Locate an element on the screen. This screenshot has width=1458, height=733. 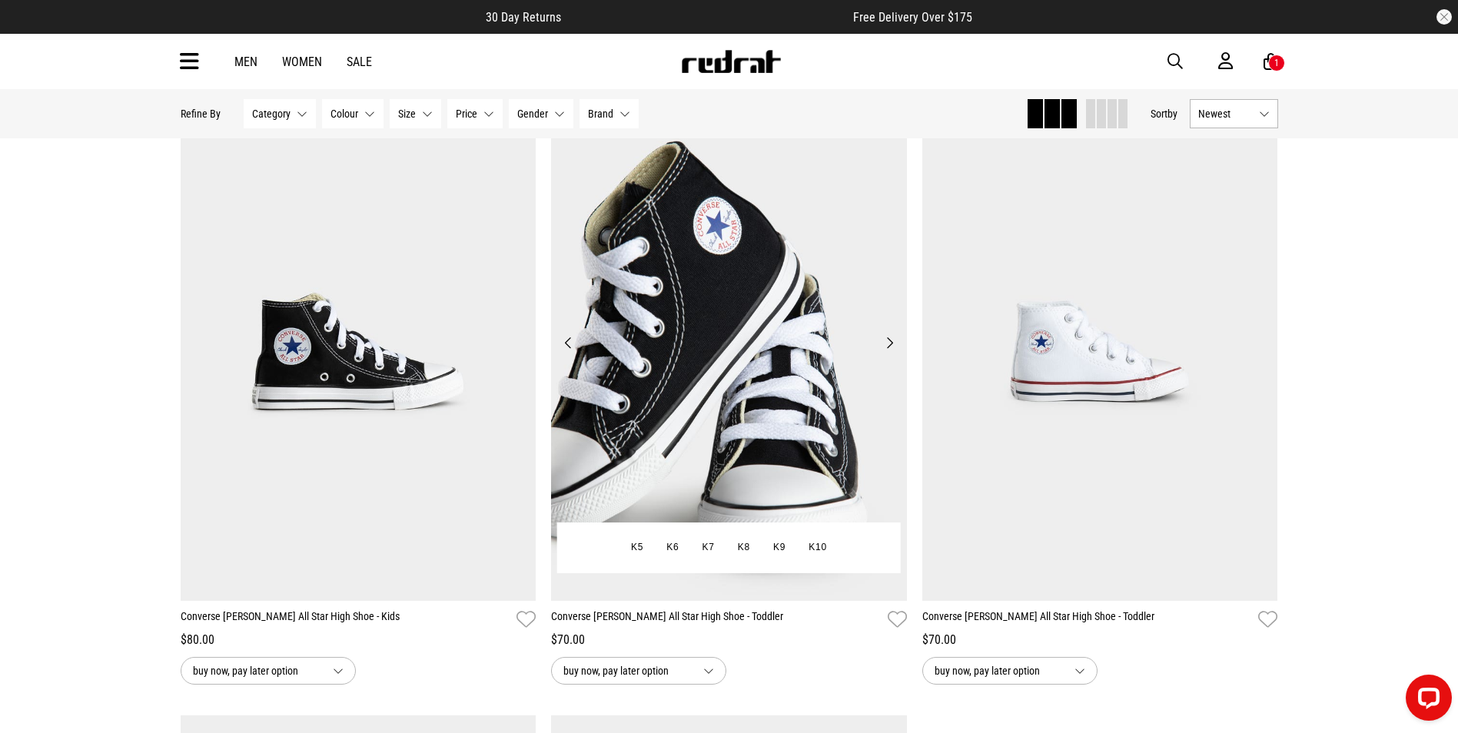
a: Women is located at coordinates (302, 61).